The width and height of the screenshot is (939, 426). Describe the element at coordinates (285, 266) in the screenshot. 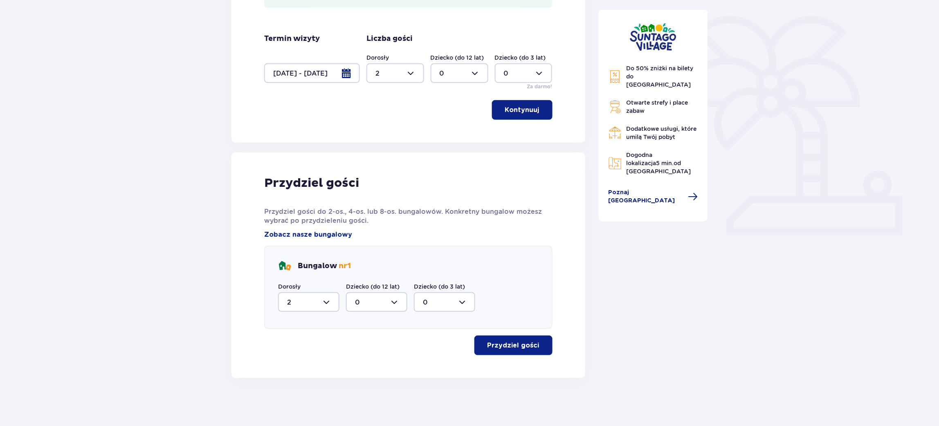

I see `img: bungalows Icon` at that location.